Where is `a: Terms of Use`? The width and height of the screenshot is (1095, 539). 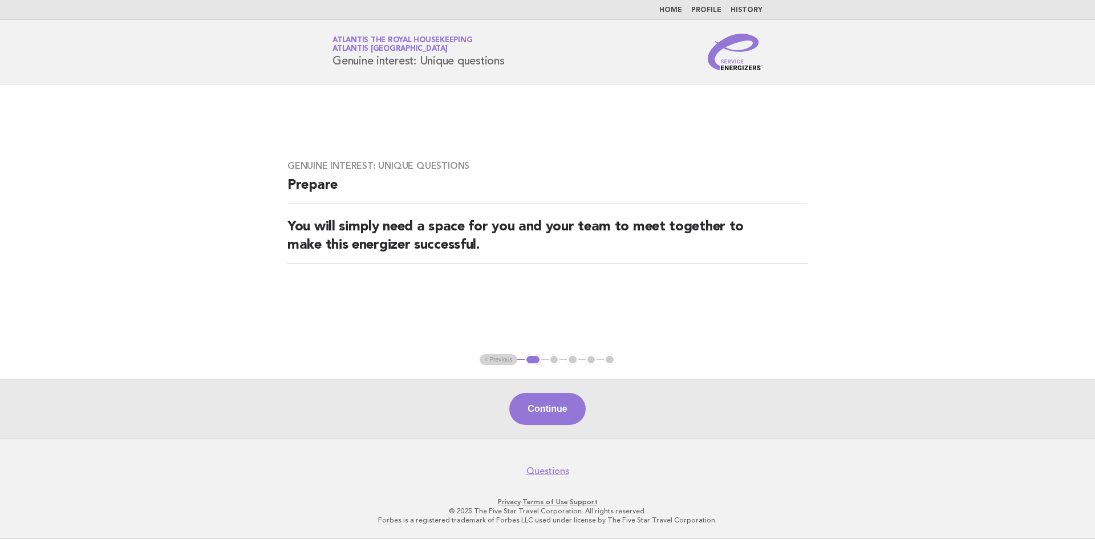
a: Terms of Use is located at coordinates (545, 502).